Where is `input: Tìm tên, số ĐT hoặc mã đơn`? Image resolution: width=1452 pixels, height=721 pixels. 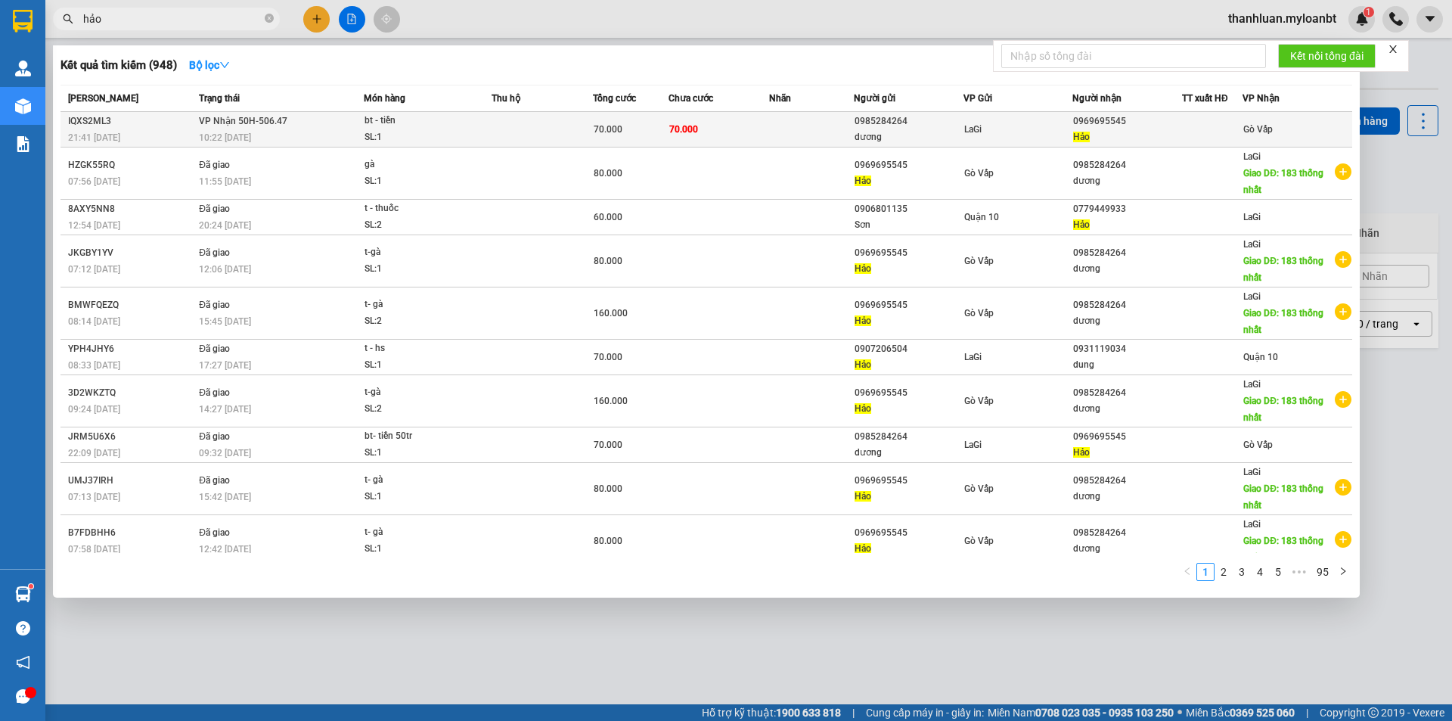 input: Tìm tên, số ĐT hoặc mã đơn is located at coordinates (172, 19).